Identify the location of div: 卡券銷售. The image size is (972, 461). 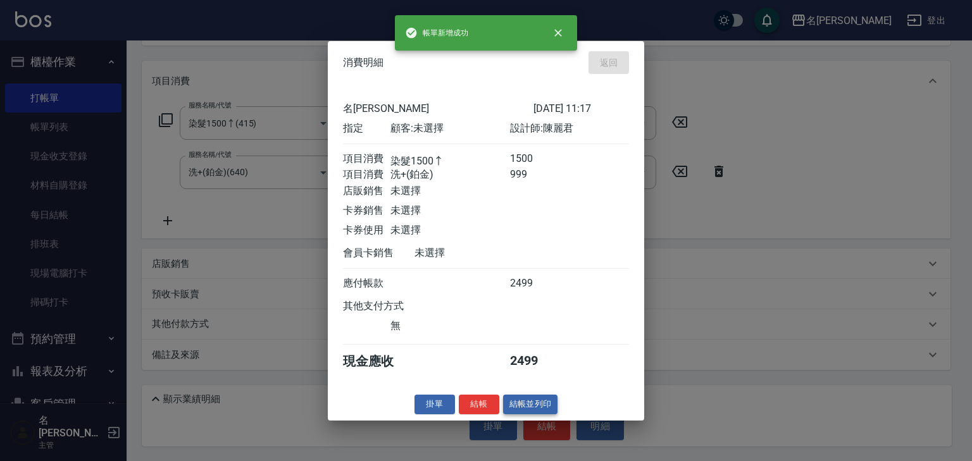
(366, 211).